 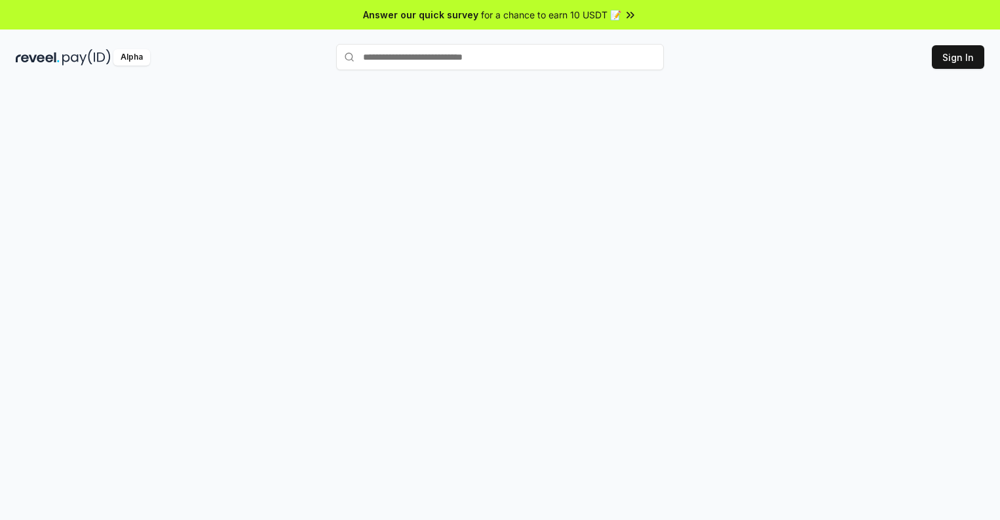 I want to click on img: pay_id, so click(x=87, y=57).